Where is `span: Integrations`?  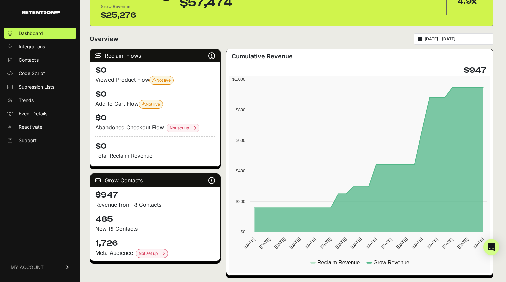 span: Integrations is located at coordinates (32, 47).